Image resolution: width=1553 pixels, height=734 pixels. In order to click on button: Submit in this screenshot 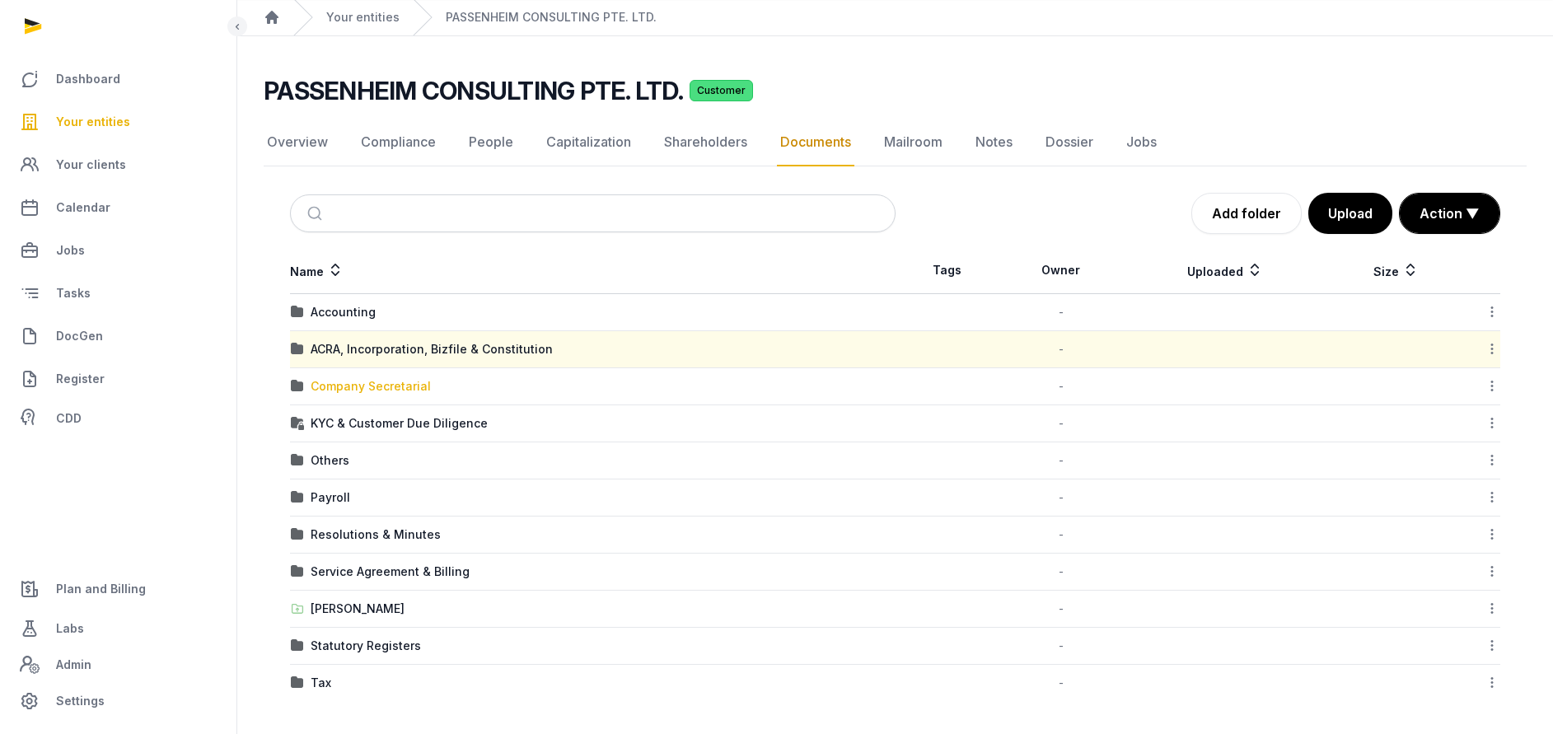, I will do `click(316, 213)`.